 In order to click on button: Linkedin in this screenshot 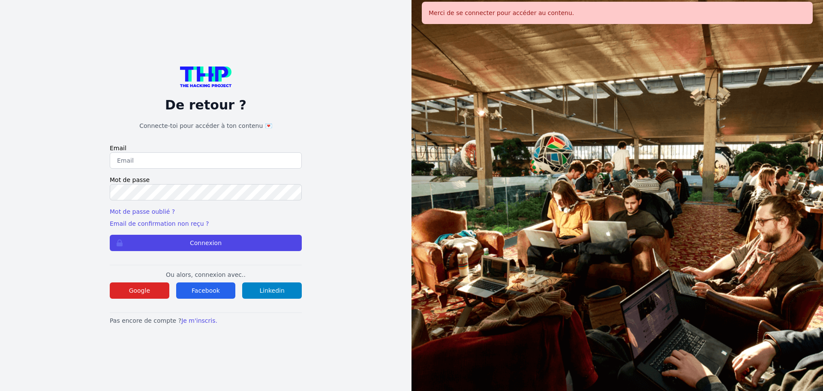, I will do `click(272, 290)`.